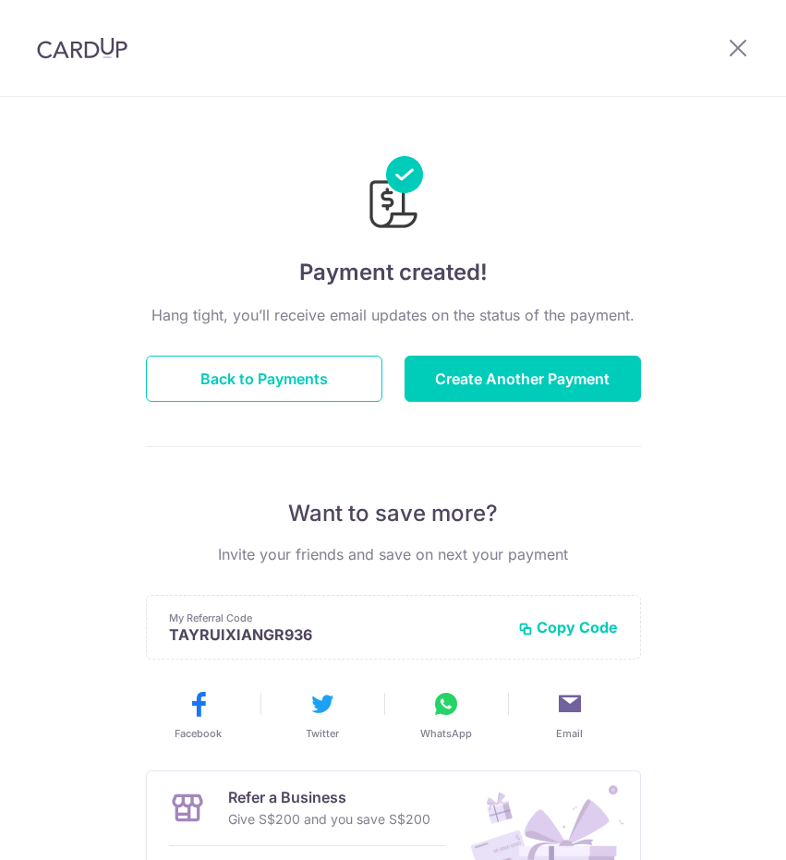 The height and width of the screenshot is (860, 786). Describe the element at coordinates (393, 315) in the screenshot. I see `p: Hang tight, you’ll receive email updates on the status of the payment.` at that location.